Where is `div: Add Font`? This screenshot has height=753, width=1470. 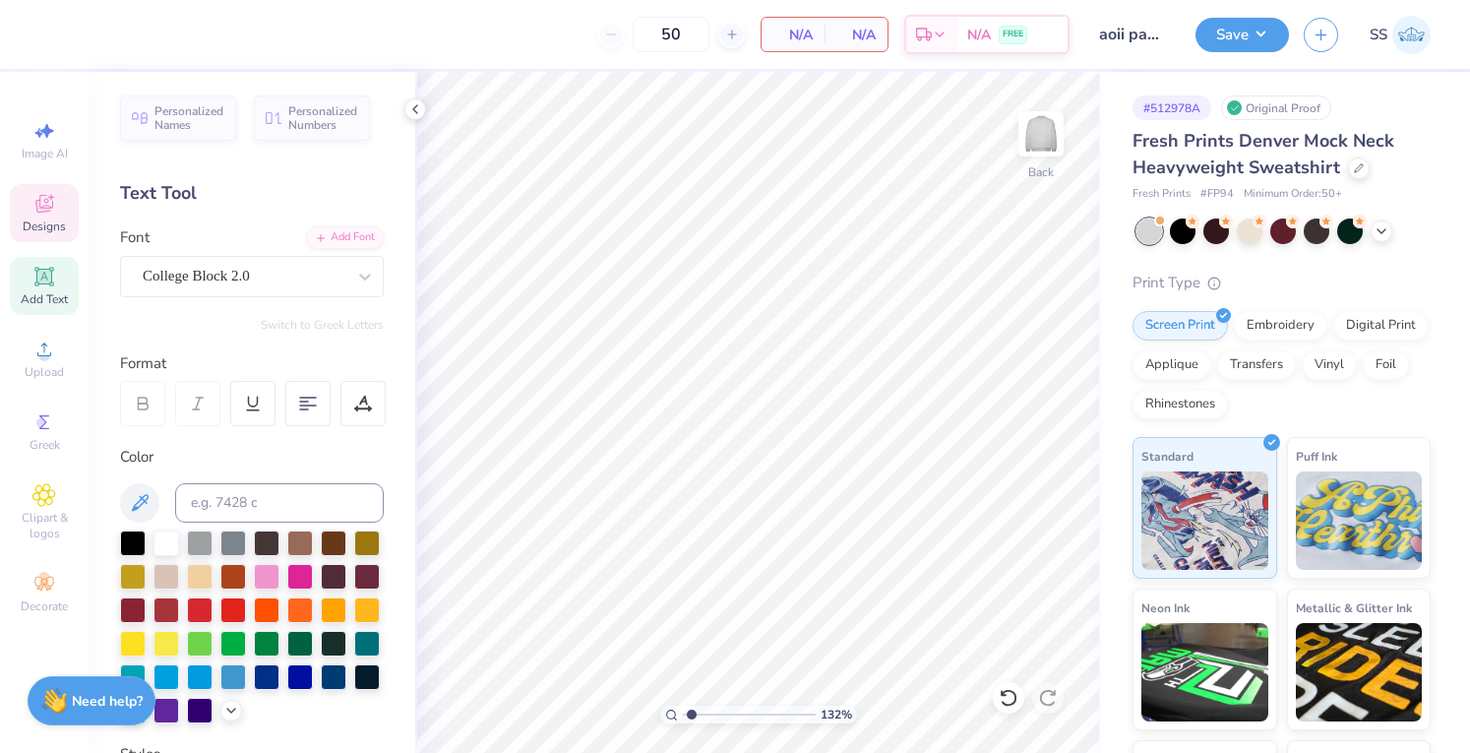 div: Add Font is located at coordinates (344, 237).